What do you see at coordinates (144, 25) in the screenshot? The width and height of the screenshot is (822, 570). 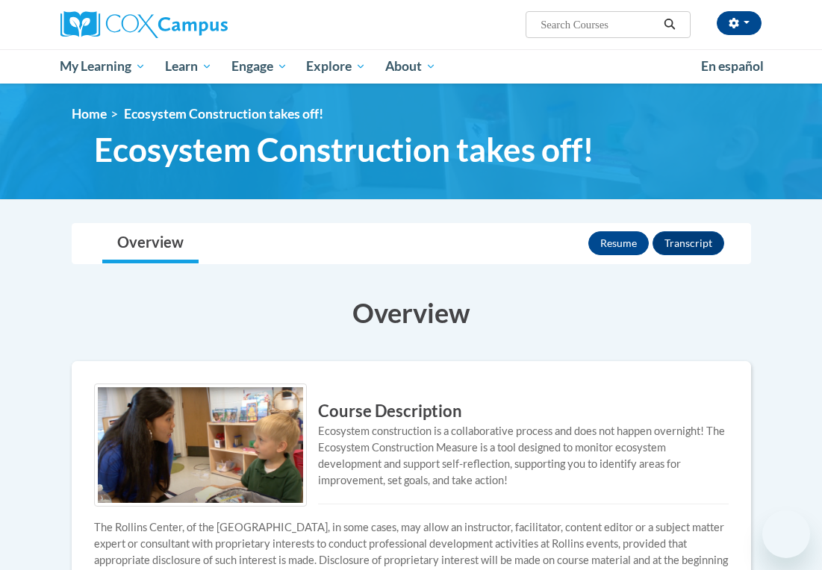 I see `img: Cox Campus` at bounding box center [144, 25].